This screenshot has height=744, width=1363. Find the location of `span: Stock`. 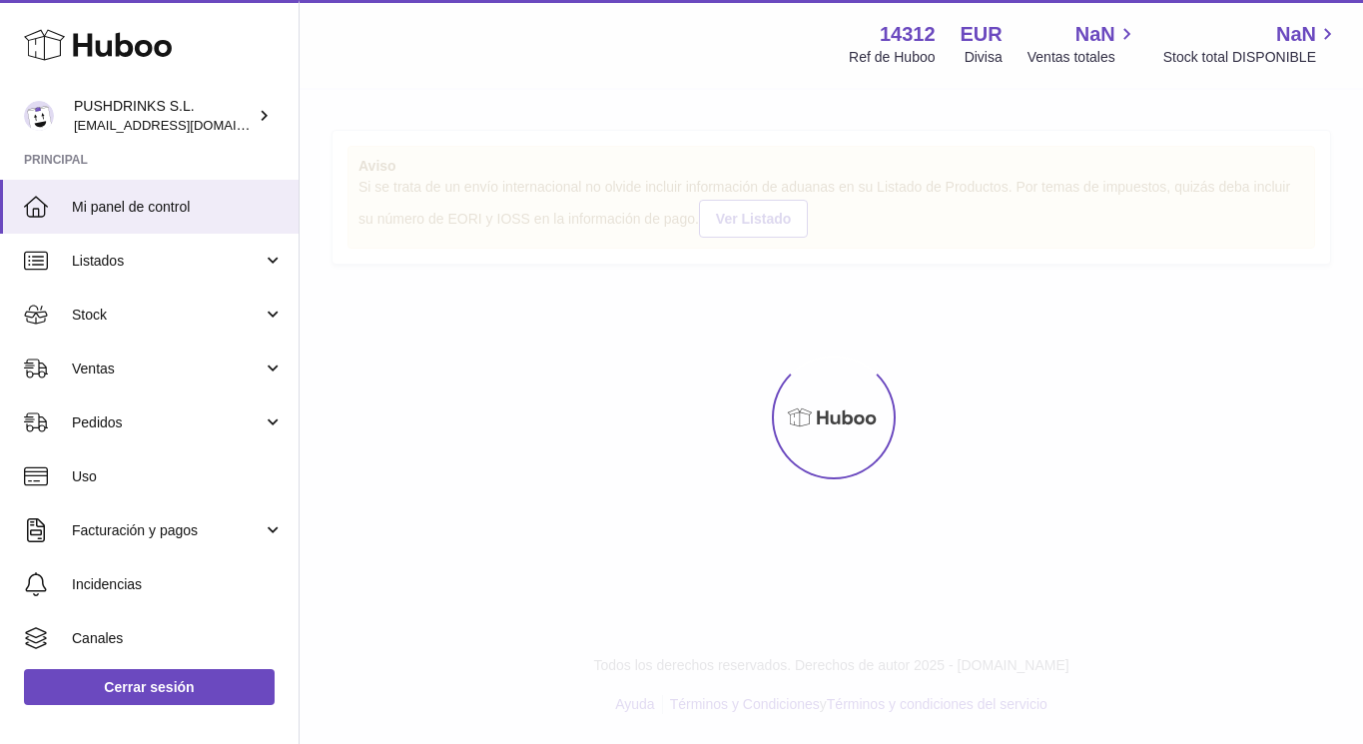

span: Stock is located at coordinates (167, 315).